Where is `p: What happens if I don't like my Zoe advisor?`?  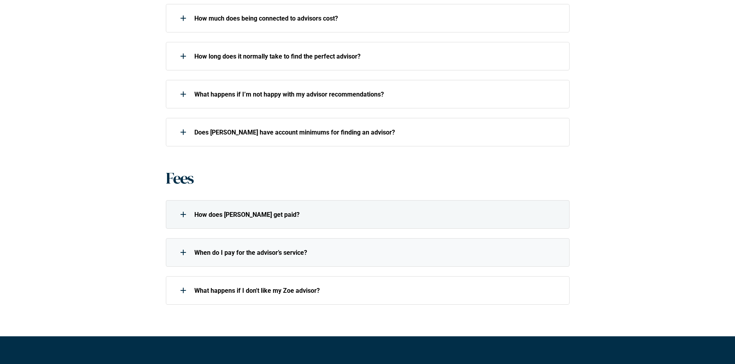 p: What happens if I don't like my Zoe advisor? is located at coordinates (377, 290).